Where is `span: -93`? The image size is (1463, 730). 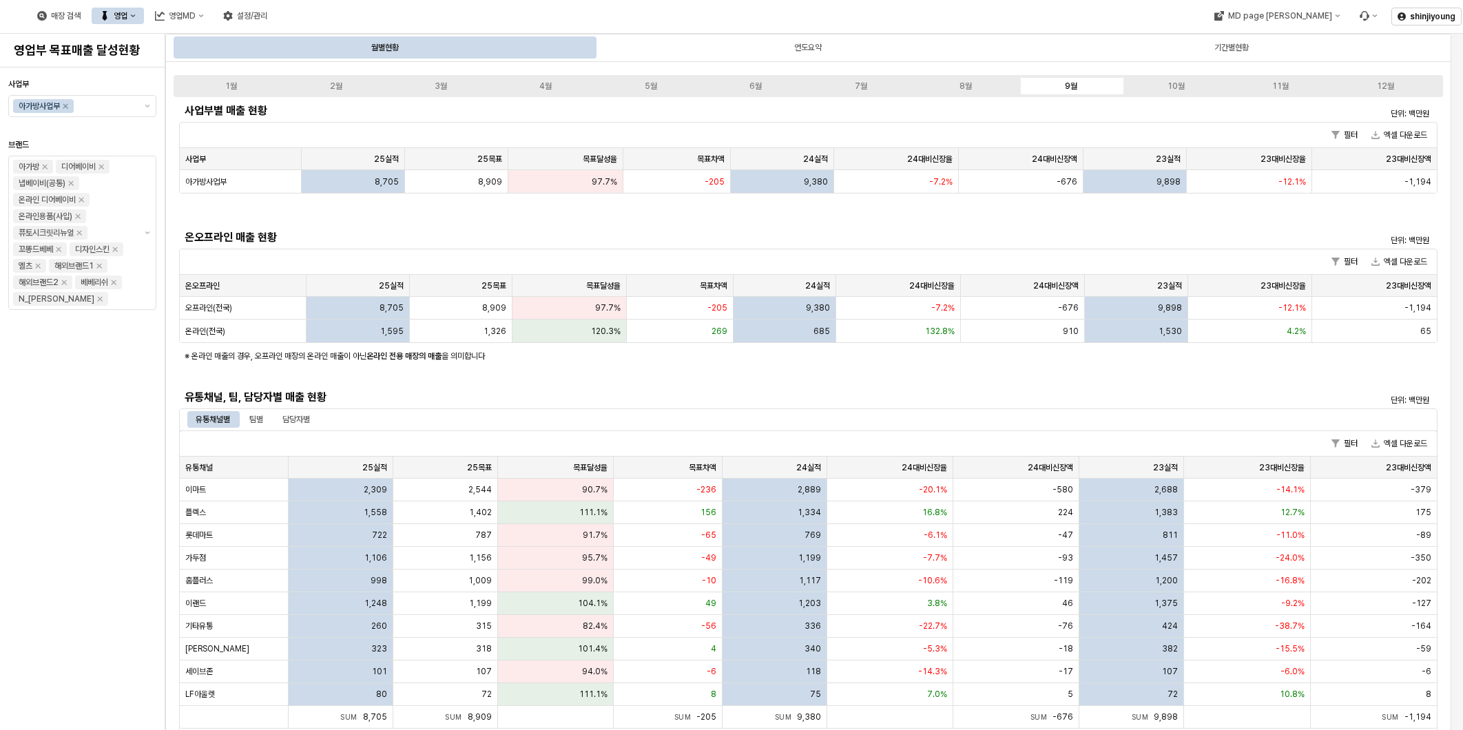 span: -93 is located at coordinates (1066, 558).